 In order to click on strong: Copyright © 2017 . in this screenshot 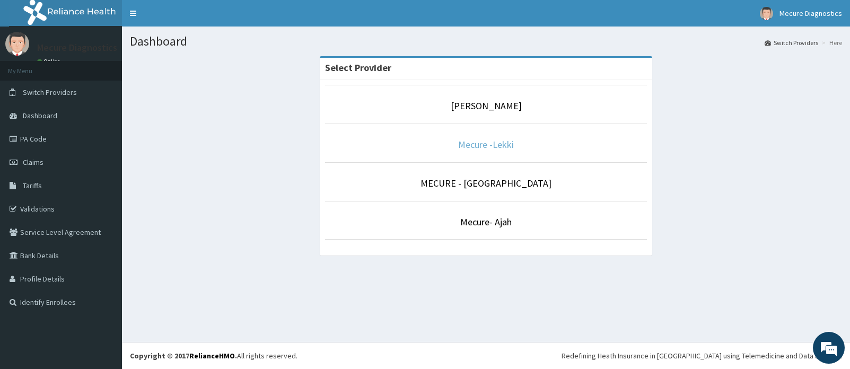, I will do `click(183, 356)`.